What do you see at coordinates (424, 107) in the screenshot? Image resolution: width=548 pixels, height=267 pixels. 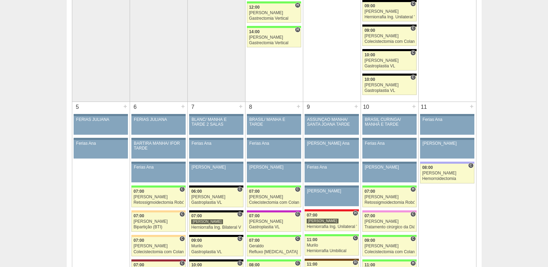 I see `div: 11` at bounding box center [424, 107].